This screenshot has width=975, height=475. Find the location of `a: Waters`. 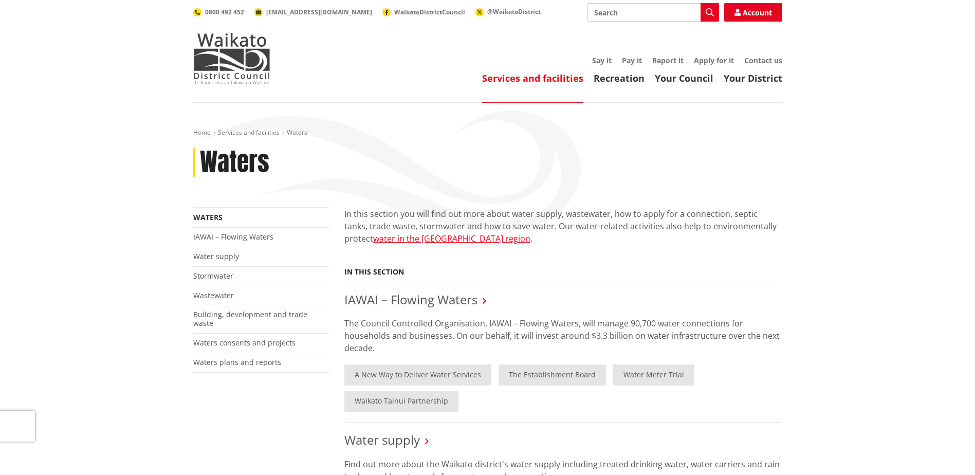

a: Waters is located at coordinates (208, 217).